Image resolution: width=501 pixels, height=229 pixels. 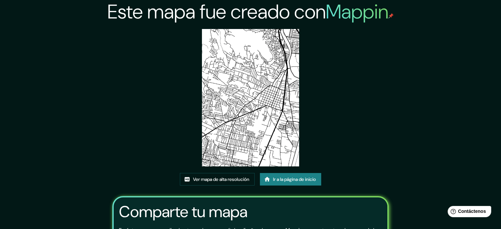 I want to click on font: Comparte tu mapa, so click(x=183, y=211).